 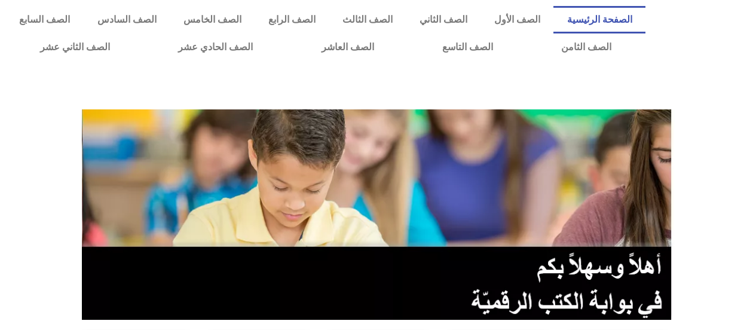 What do you see at coordinates (127, 20) in the screenshot?
I see `a: الصف السادس` at bounding box center [127, 20].